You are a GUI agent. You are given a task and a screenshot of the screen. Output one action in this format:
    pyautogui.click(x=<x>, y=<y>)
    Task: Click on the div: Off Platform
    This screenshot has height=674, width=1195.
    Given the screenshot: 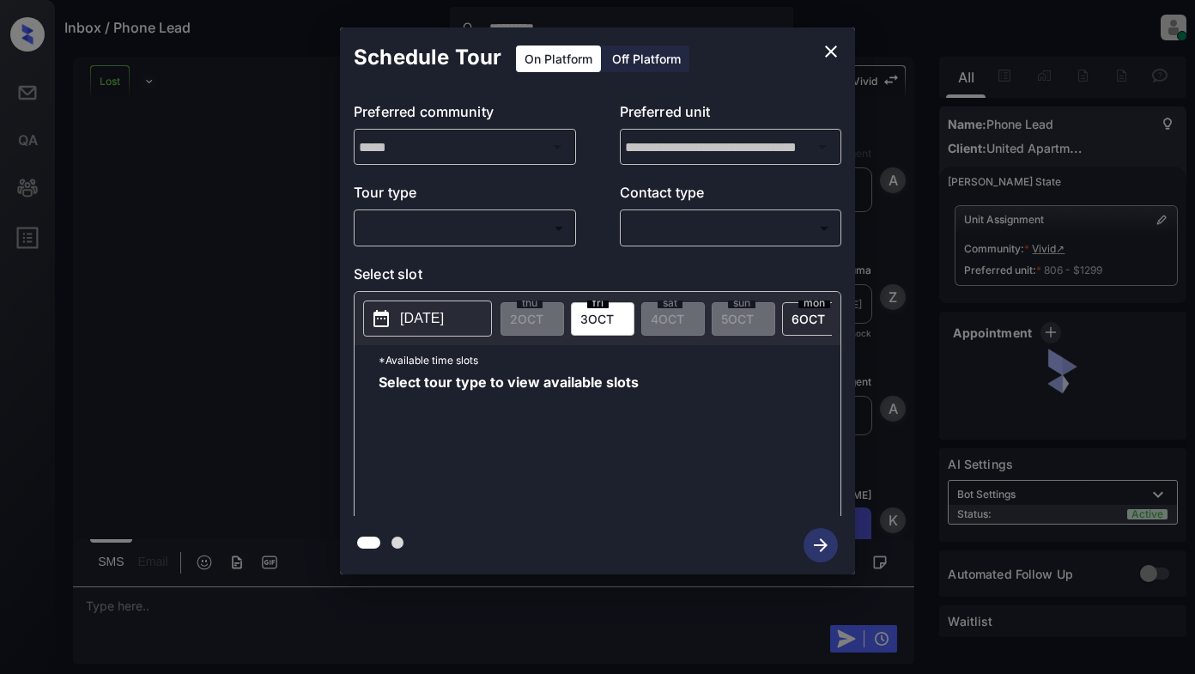 What is the action you would take?
    pyautogui.click(x=647, y=58)
    